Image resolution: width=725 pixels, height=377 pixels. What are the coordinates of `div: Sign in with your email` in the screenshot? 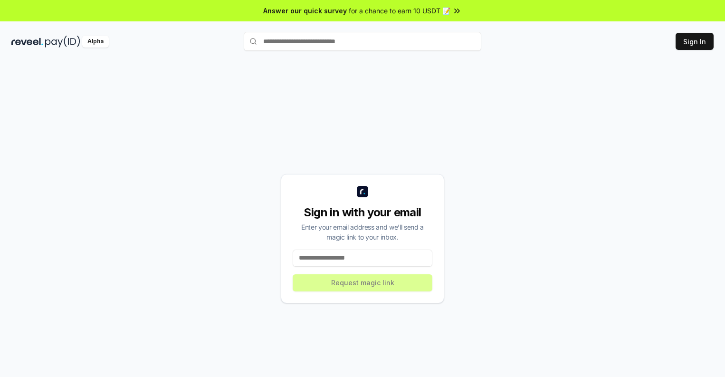 It's located at (362, 212).